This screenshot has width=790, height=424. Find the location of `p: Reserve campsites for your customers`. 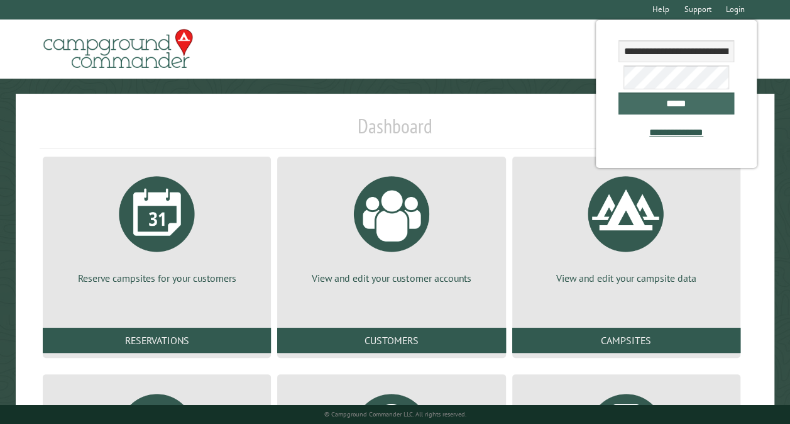

p: Reserve campsites for your customers is located at coordinates (157, 278).